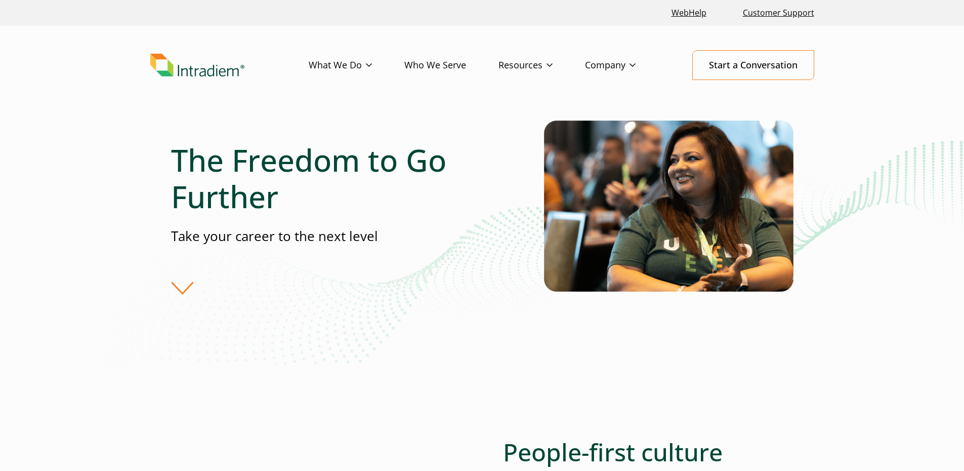 This screenshot has height=471, width=964. Describe the element at coordinates (326, 236) in the screenshot. I see `p: Take your career to the next level` at that location.